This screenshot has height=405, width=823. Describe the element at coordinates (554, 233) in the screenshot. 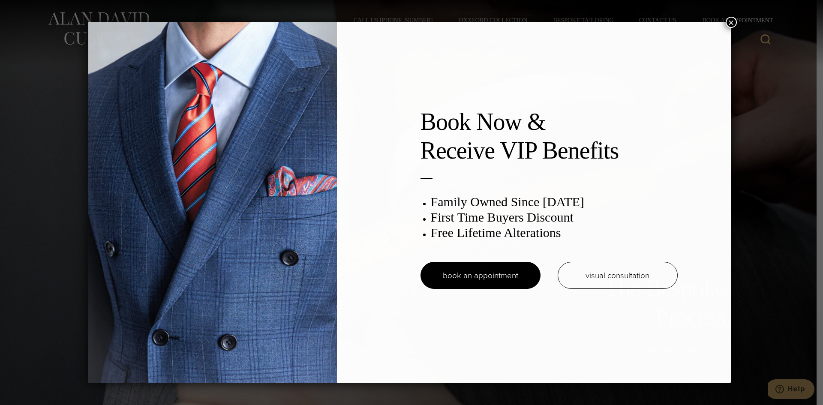

I see `h3: Free Lifetime Alterations` at that location.